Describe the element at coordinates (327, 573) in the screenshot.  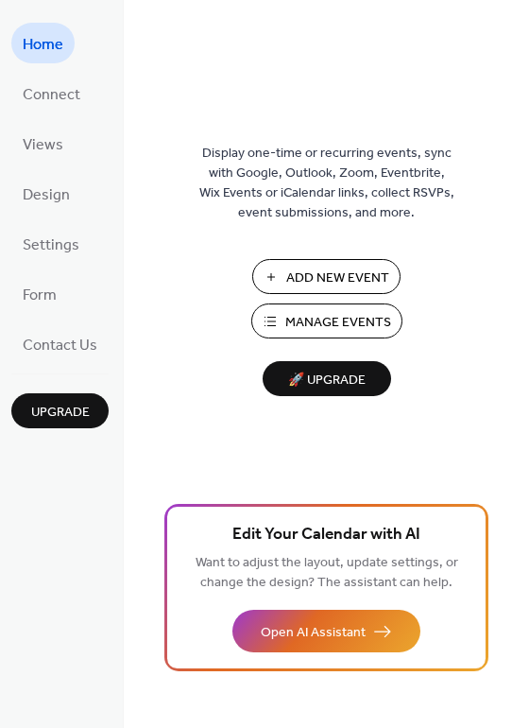
I see `span: Want to adjust the layout, update settings, or change the design? The assistant can help.` at that location.